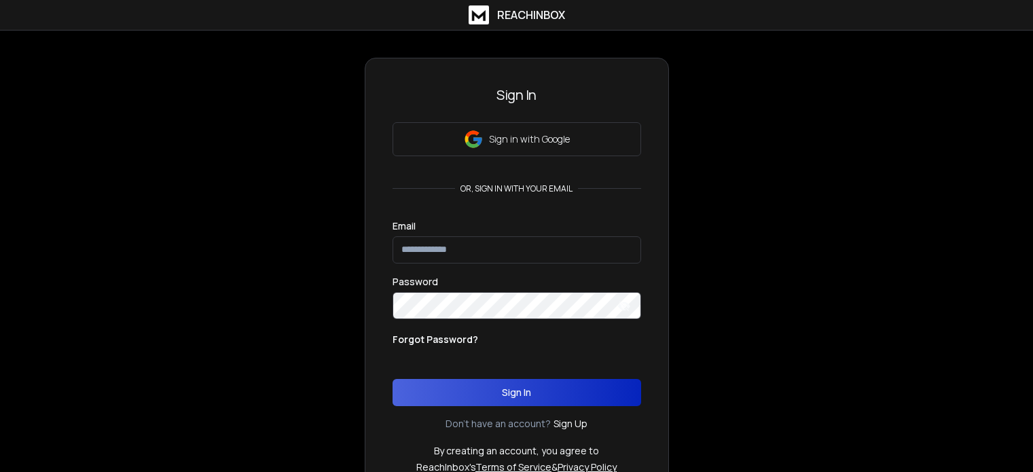 This screenshot has height=472, width=1033. What do you see at coordinates (571, 424) in the screenshot?
I see `a: Sign Up` at bounding box center [571, 424].